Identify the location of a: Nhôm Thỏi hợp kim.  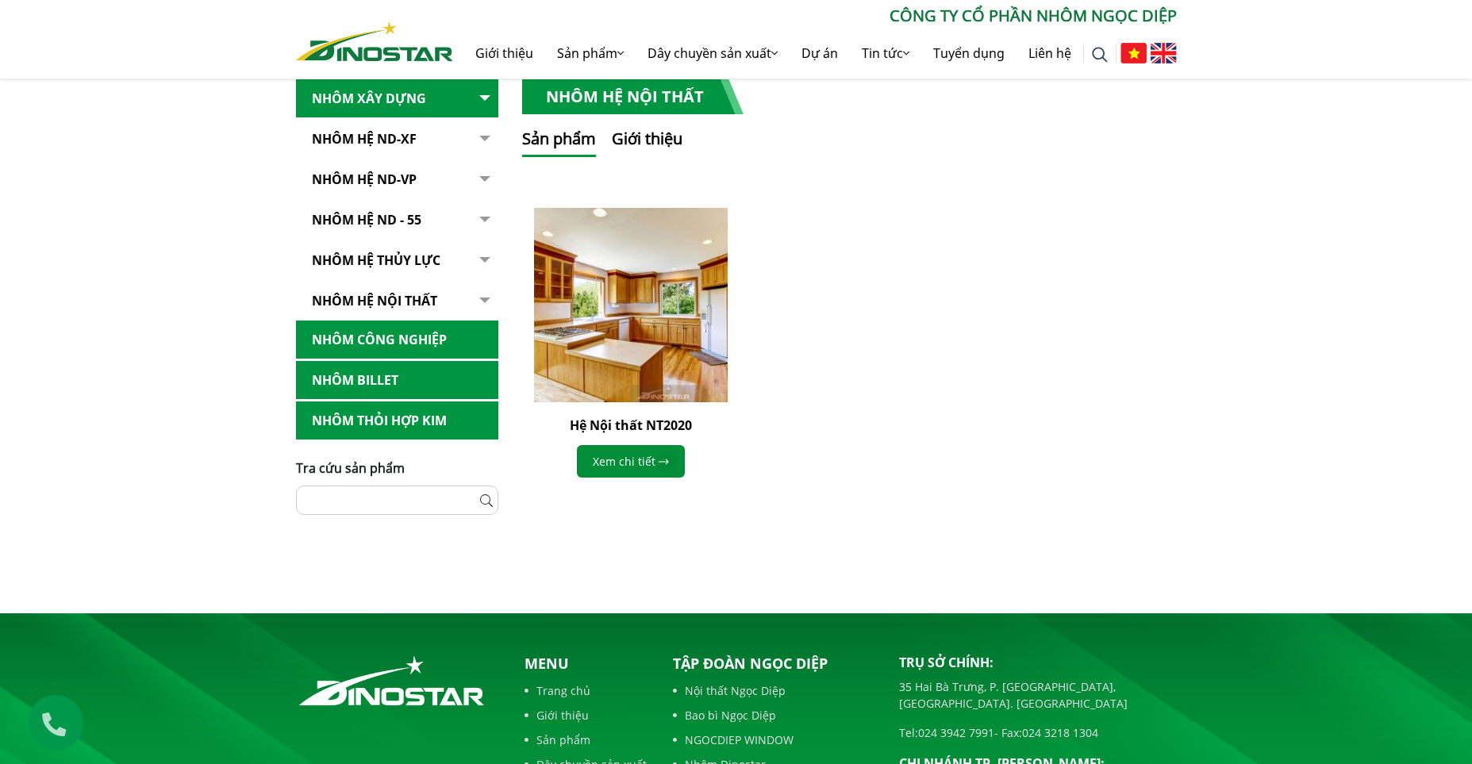
(397, 420).